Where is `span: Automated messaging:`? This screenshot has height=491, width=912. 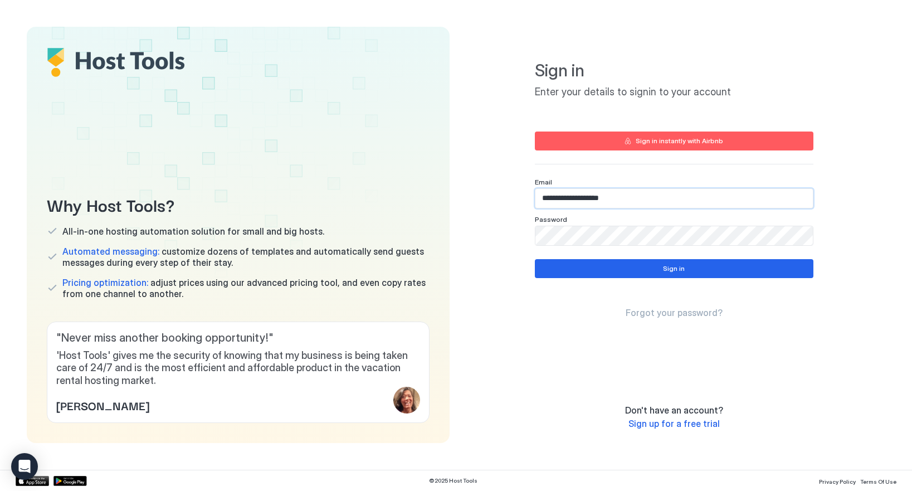
span: Automated messaging: is located at coordinates (111, 251).